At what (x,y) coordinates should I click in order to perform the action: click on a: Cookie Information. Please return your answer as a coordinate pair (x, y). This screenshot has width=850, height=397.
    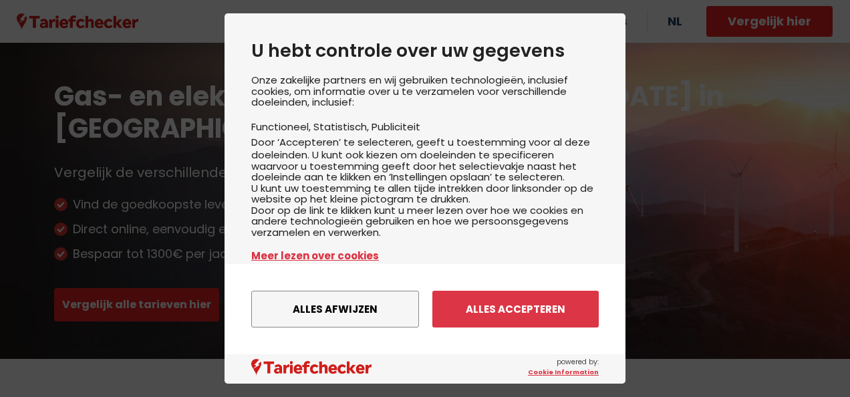
    Looking at the image, I should click on (563, 372).